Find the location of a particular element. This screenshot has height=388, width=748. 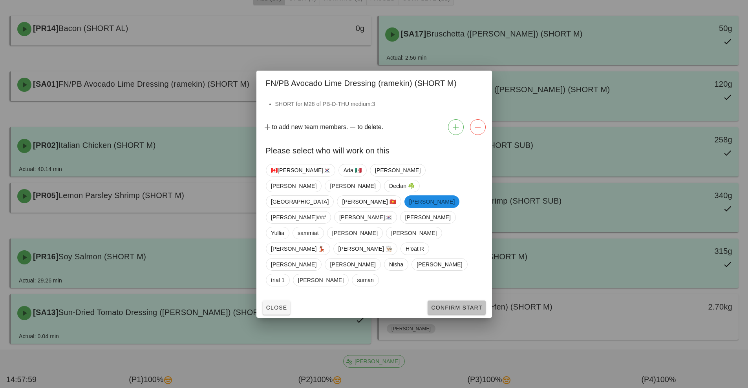

span: Declan ☘️ is located at coordinates (401, 186).